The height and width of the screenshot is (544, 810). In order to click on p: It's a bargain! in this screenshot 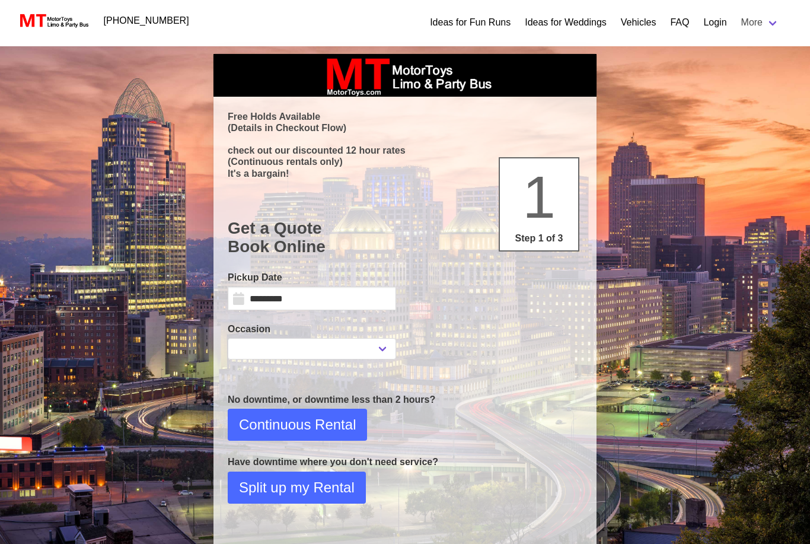, I will do `click(405, 173)`.